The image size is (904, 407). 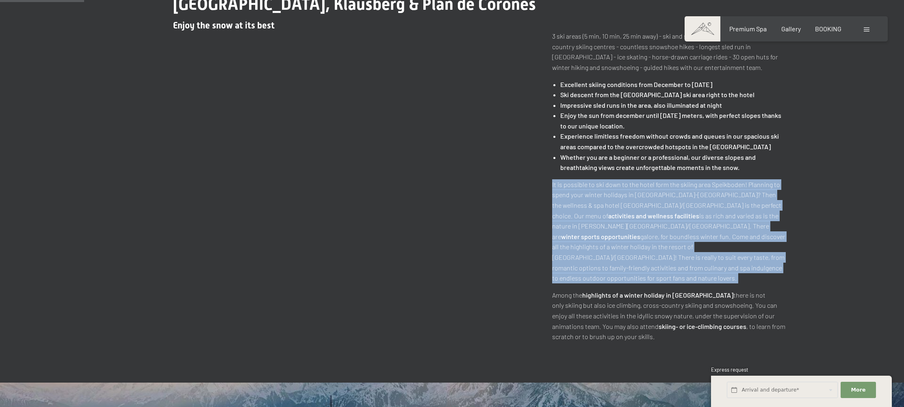 What do you see at coordinates (858, 390) in the screenshot?
I see `button: More` at bounding box center [858, 390].